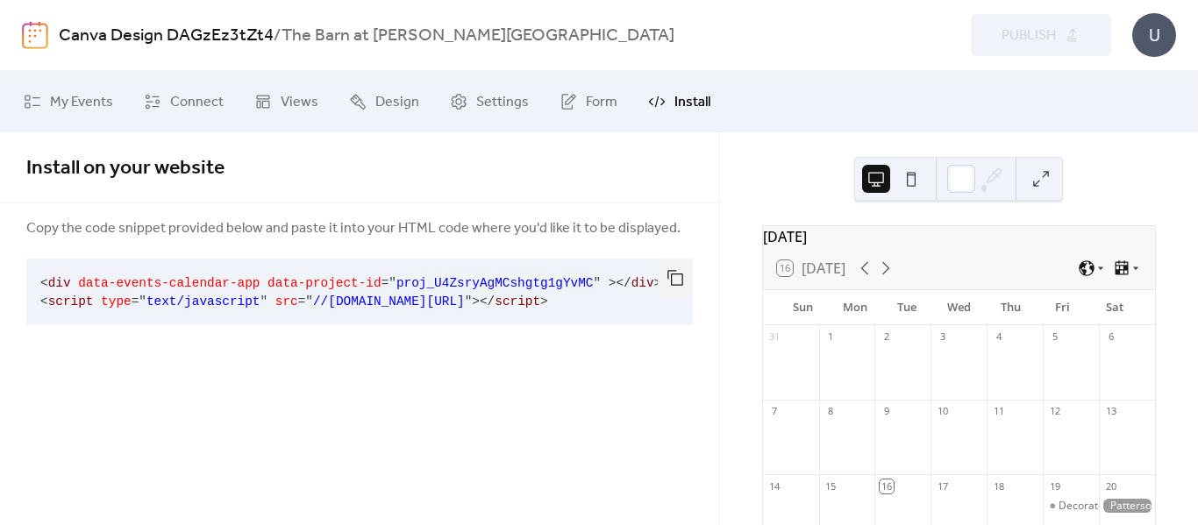  I want to click on div: 3, so click(942, 337).